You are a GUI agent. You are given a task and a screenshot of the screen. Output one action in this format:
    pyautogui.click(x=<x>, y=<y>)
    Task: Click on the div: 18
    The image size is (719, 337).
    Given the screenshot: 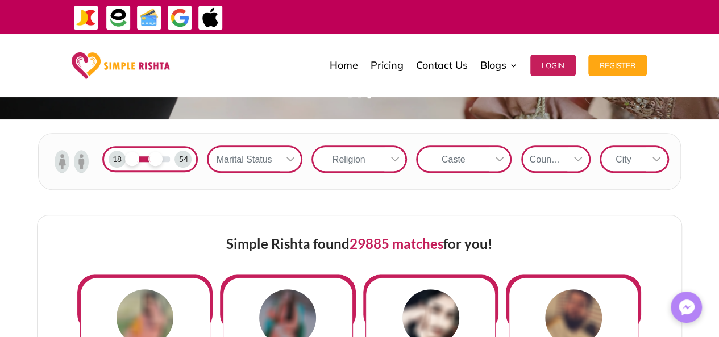 What is the action you would take?
    pyautogui.click(x=117, y=159)
    